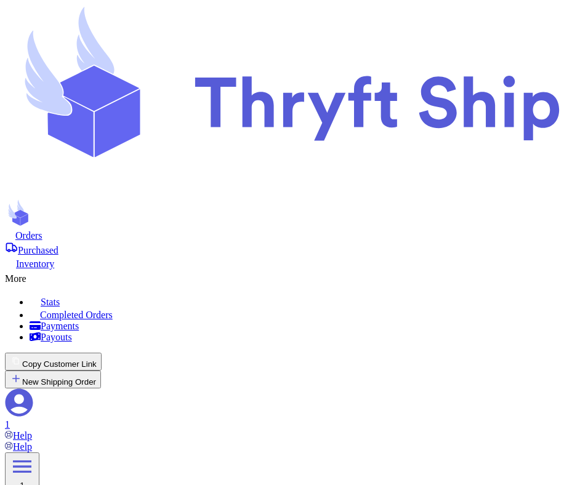 This screenshot has width=580, height=485. I want to click on a: Completed Orders, so click(302, 314).